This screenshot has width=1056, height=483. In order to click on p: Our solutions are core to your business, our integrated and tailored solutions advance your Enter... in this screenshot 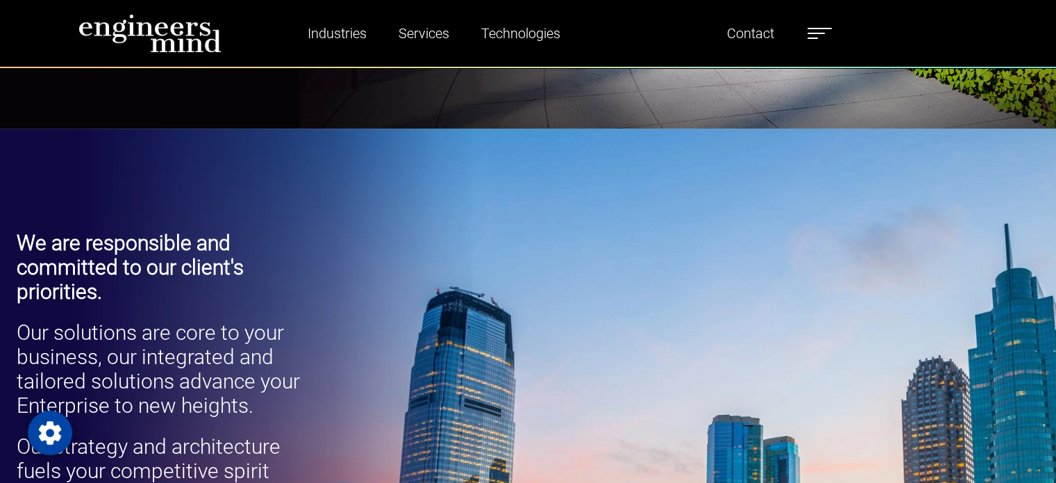, I will do `click(161, 369)`.